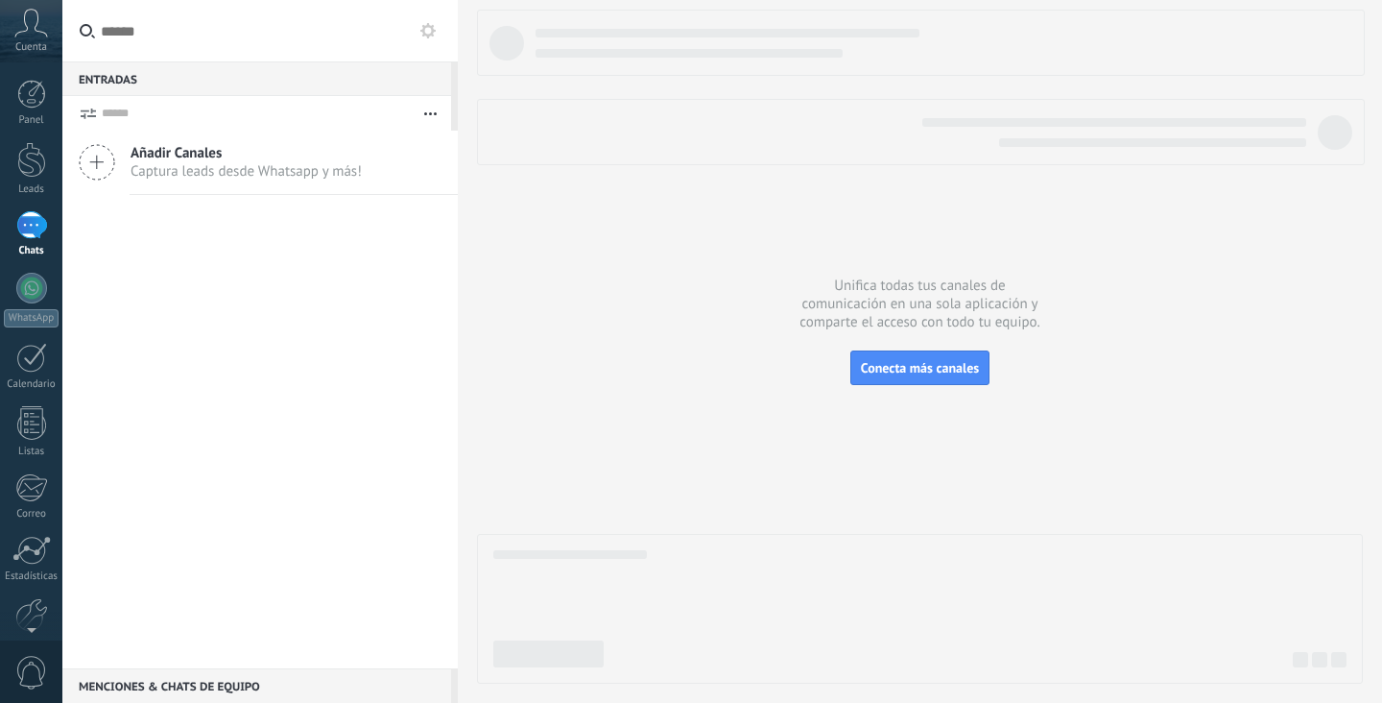 The image size is (1382, 703). What do you see at coordinates (256, 685) in the screenshot?
I see `div: Menciones & Chats de equipo` at bounding box center [256, 685].